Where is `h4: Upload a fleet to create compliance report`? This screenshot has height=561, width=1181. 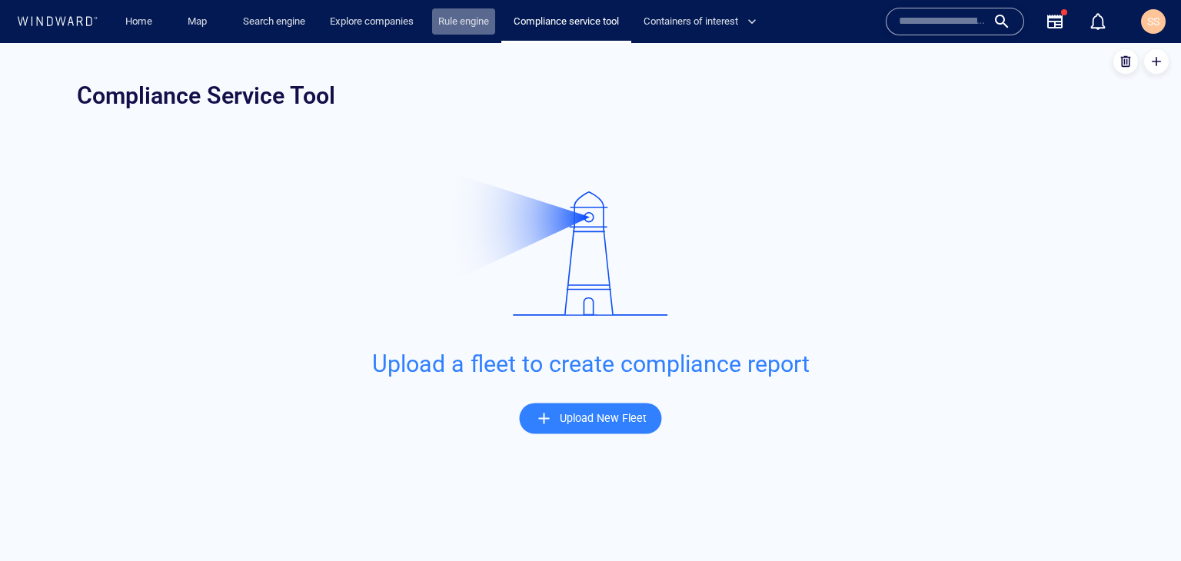 h4: Upload a fleet to create compliance report is located at coordinates (590, 321).